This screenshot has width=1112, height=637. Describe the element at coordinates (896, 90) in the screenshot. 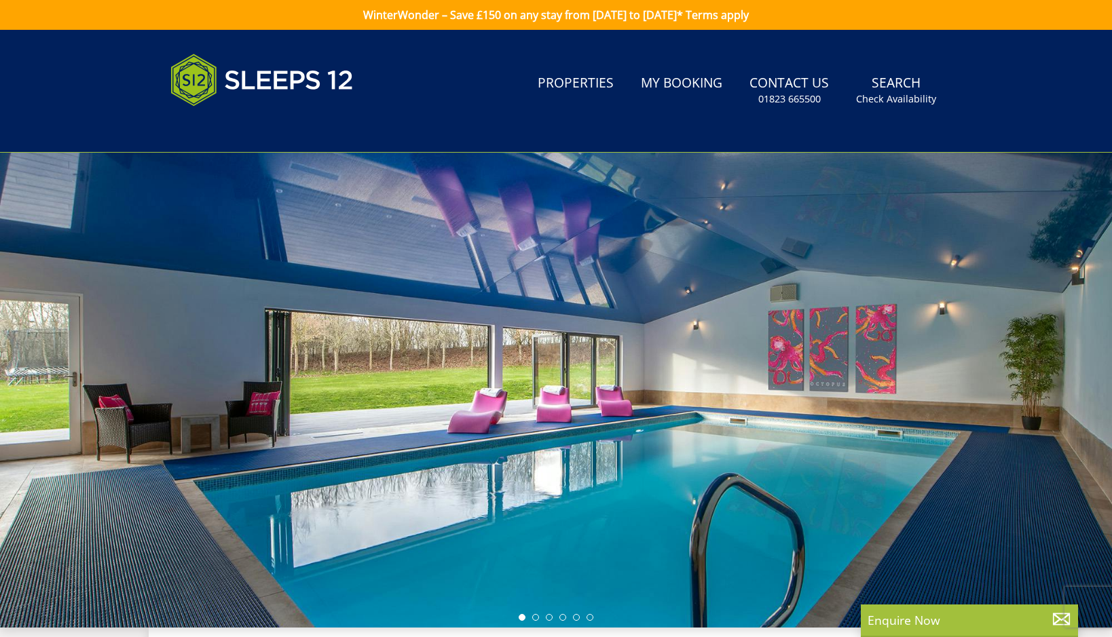

I see `a: SearchCheck Availability` at that location.